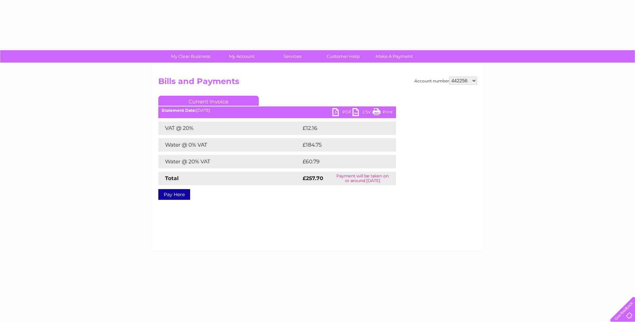  Describe the element at coordinates (241, 56) in the screenshot. I see `a: My Account` at that location.